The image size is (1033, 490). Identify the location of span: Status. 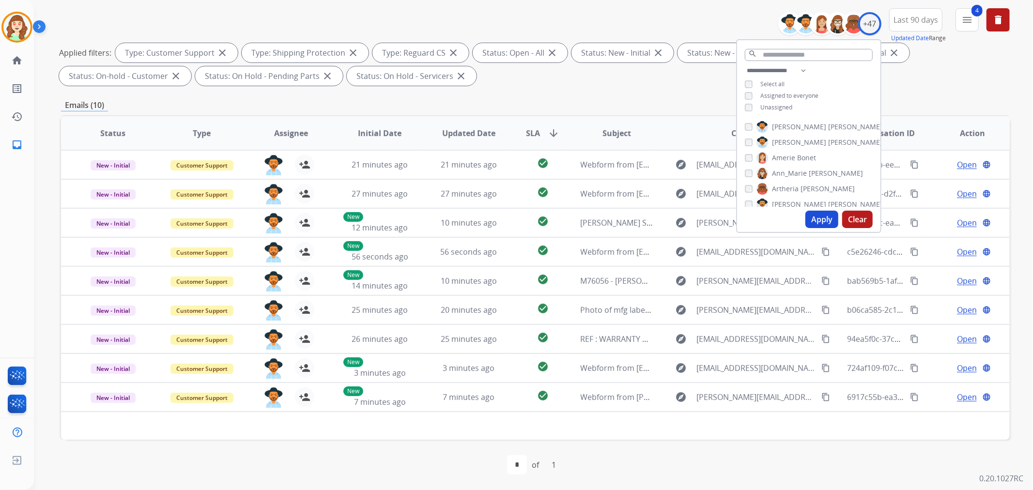
(113, 133).